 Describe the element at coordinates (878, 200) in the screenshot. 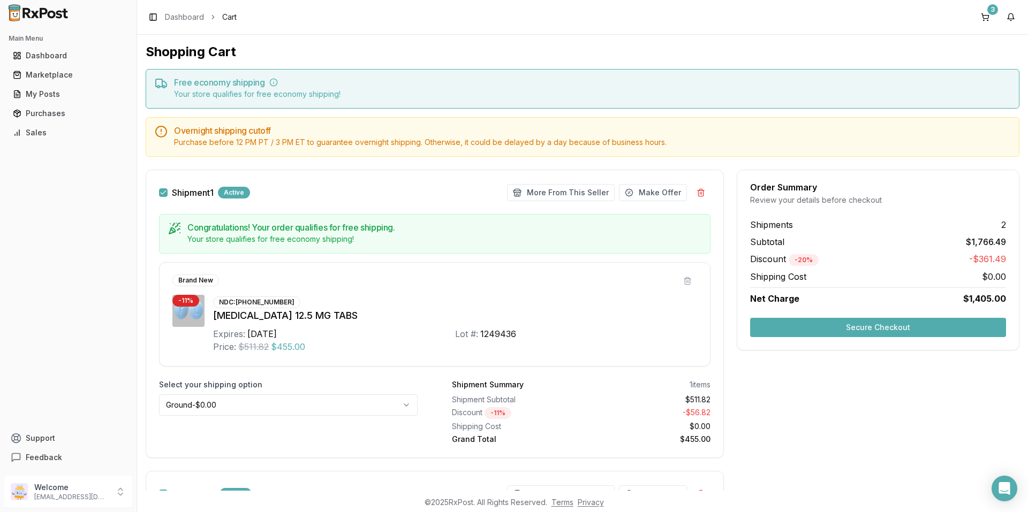

I see `div: Review your details before checkout` at that location.